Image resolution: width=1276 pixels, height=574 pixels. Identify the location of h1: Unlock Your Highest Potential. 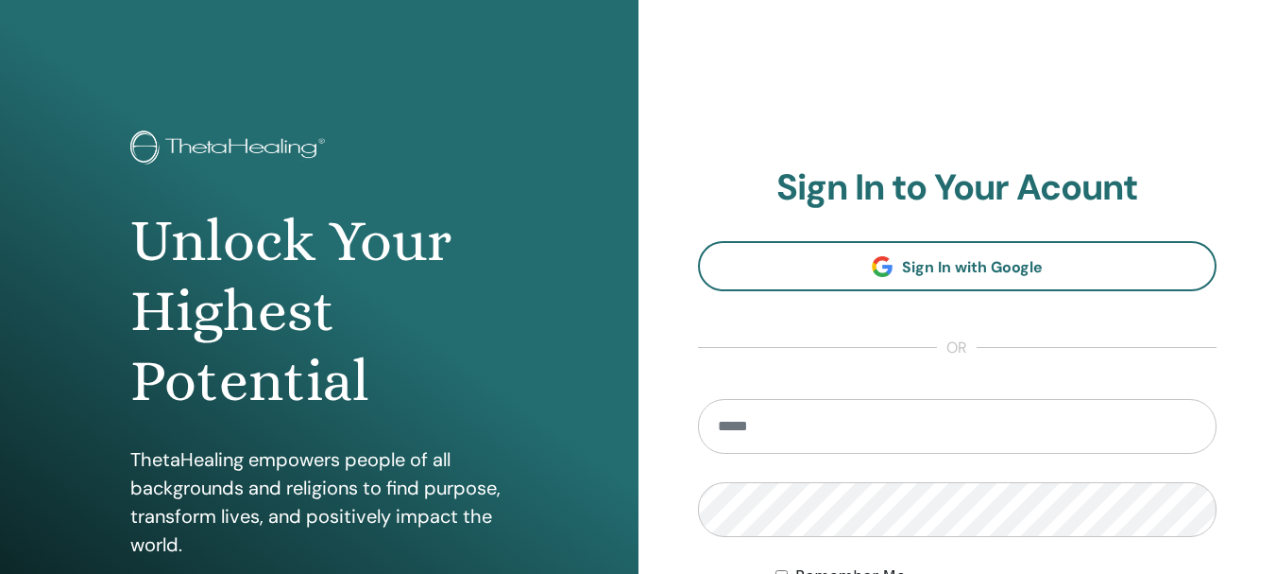
(319, 311).